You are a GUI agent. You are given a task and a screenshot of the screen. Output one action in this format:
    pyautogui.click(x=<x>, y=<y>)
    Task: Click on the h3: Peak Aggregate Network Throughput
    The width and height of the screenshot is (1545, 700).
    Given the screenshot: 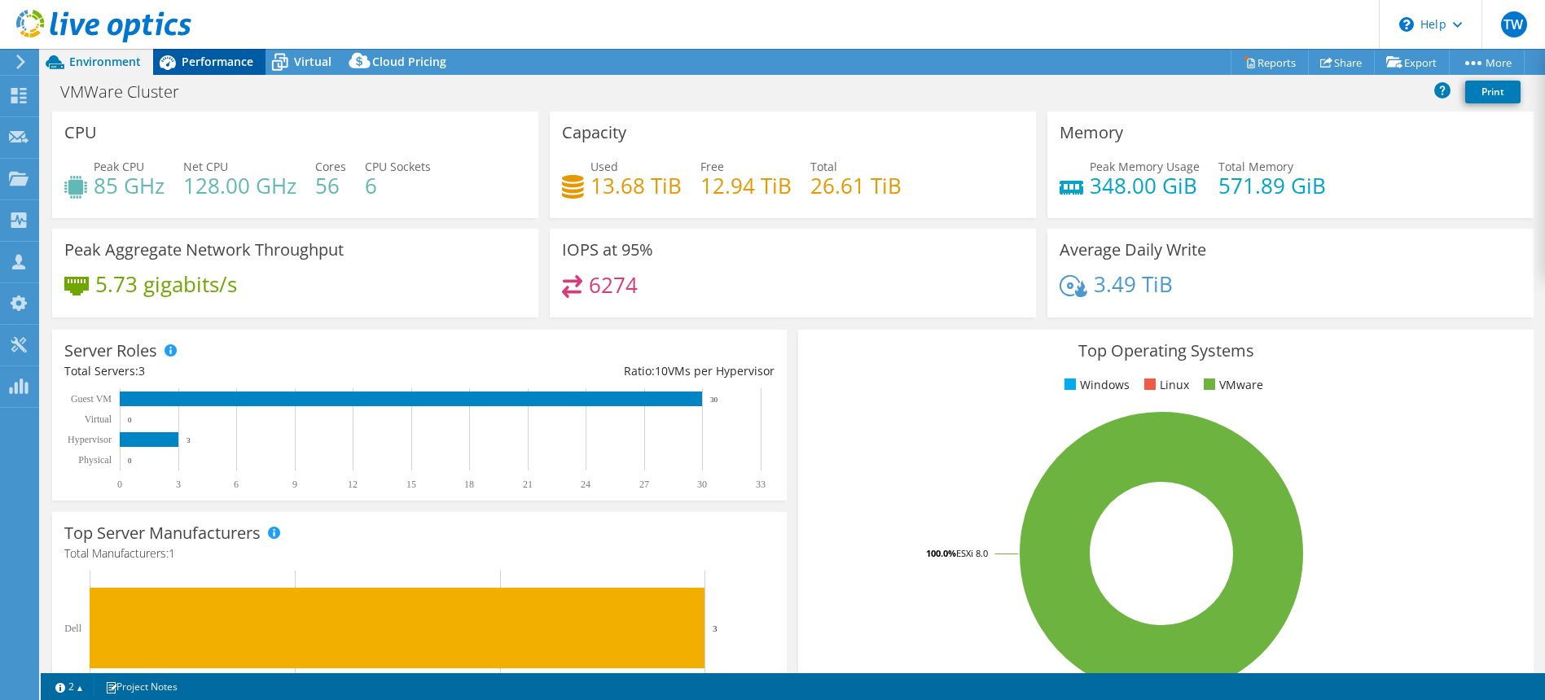 What is the action you would take?
    pyautogui.click(x=204, y=250)
    